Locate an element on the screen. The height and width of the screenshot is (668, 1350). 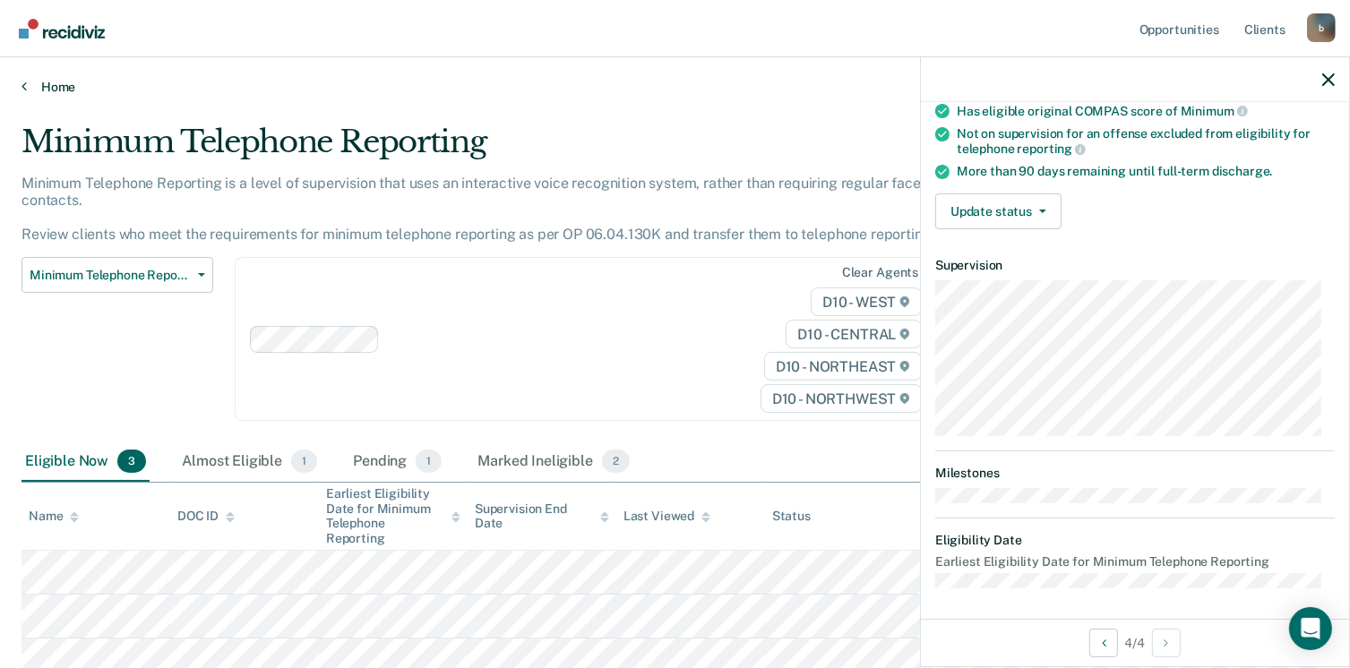
div: Open Intercom Messenger is located at coordinates (1310, 629).